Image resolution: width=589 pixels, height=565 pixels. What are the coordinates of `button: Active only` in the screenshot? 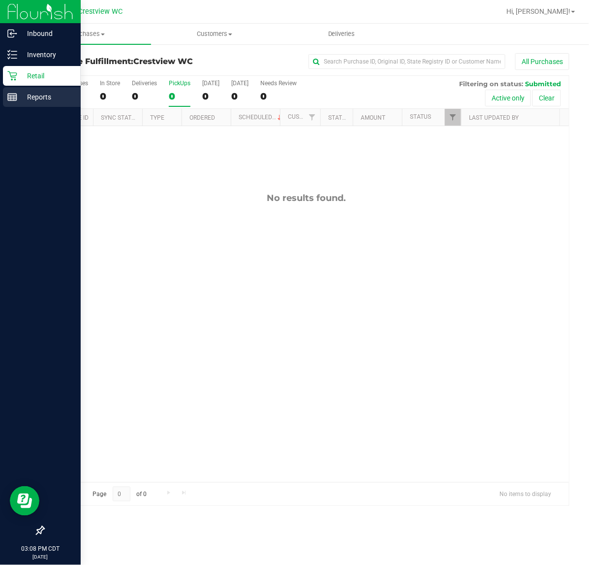 It's located at (508, 98).